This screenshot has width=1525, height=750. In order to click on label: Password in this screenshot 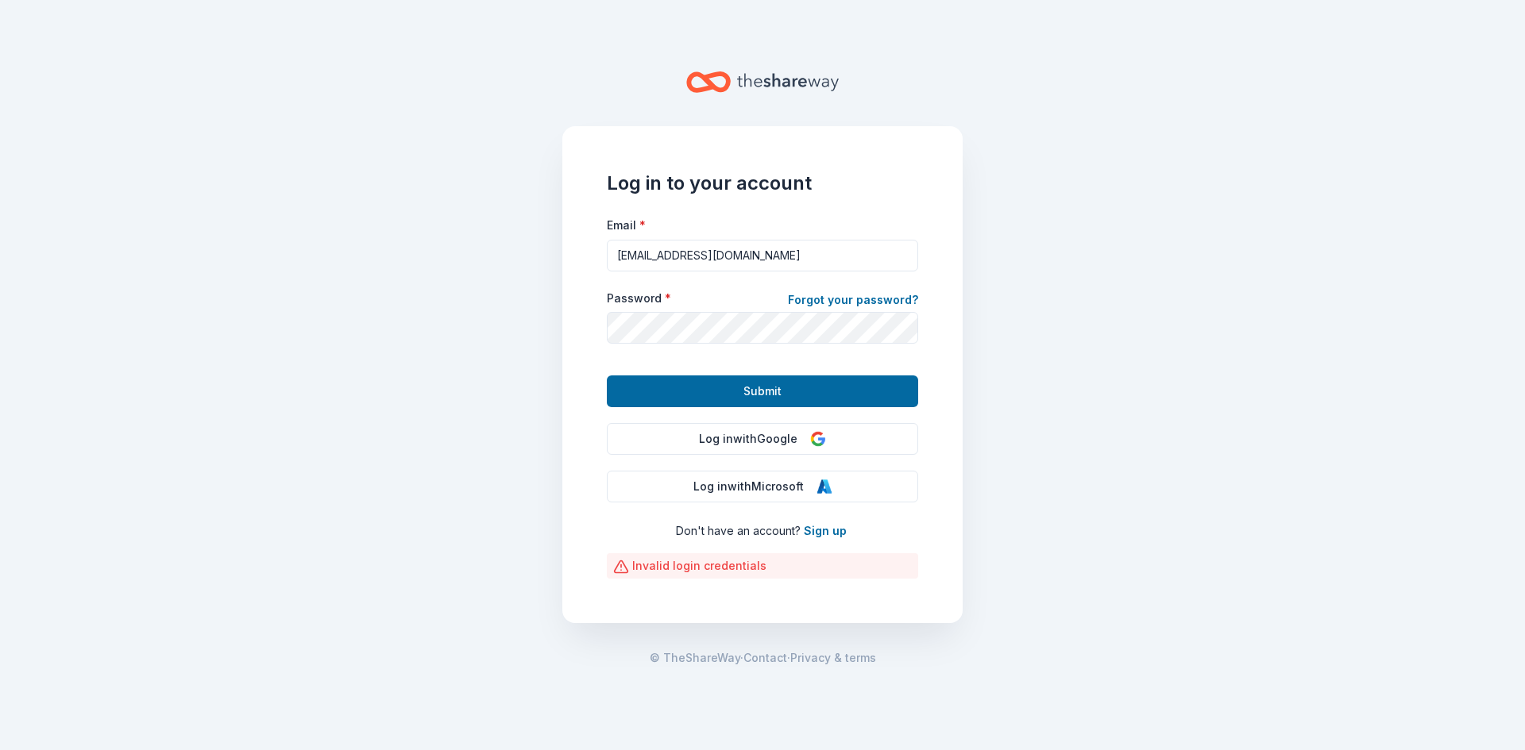, I will do `click(639, 299)`.